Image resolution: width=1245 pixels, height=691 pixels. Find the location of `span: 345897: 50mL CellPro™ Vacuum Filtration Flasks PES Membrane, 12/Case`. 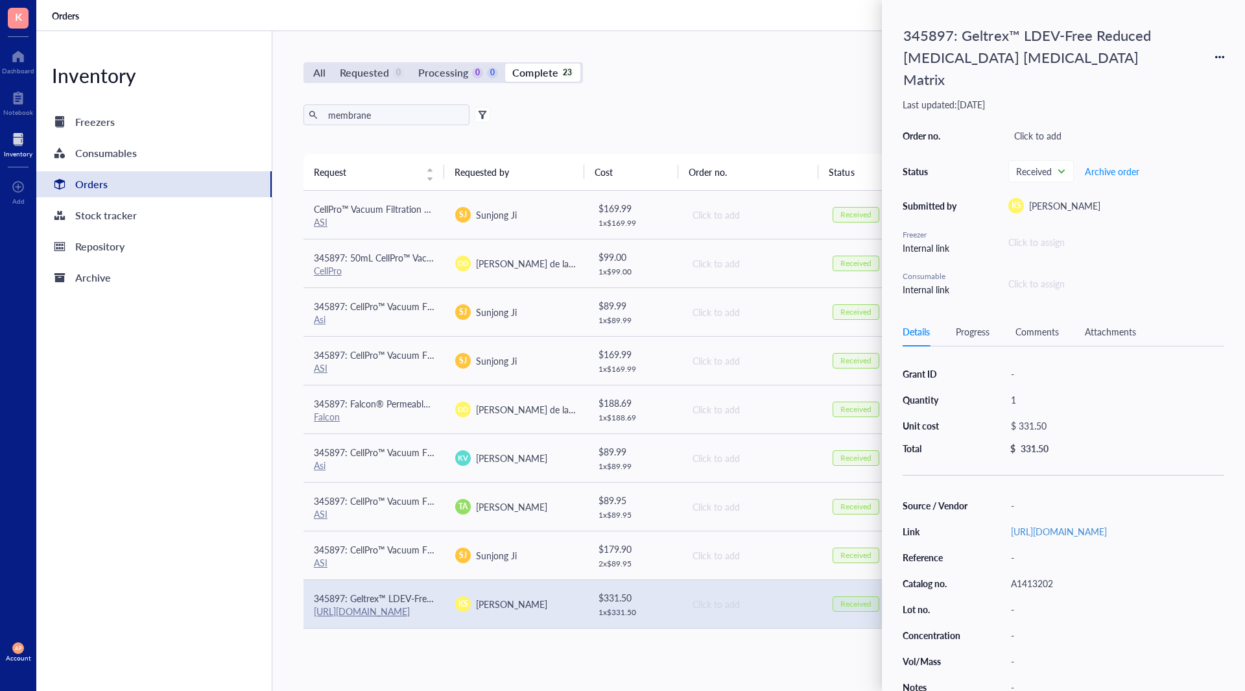

span: 345897: 50mL CellPro™ Vacuum Filtration Flasks PES Membrane, 12/Case is located at coordinates (463, 257).